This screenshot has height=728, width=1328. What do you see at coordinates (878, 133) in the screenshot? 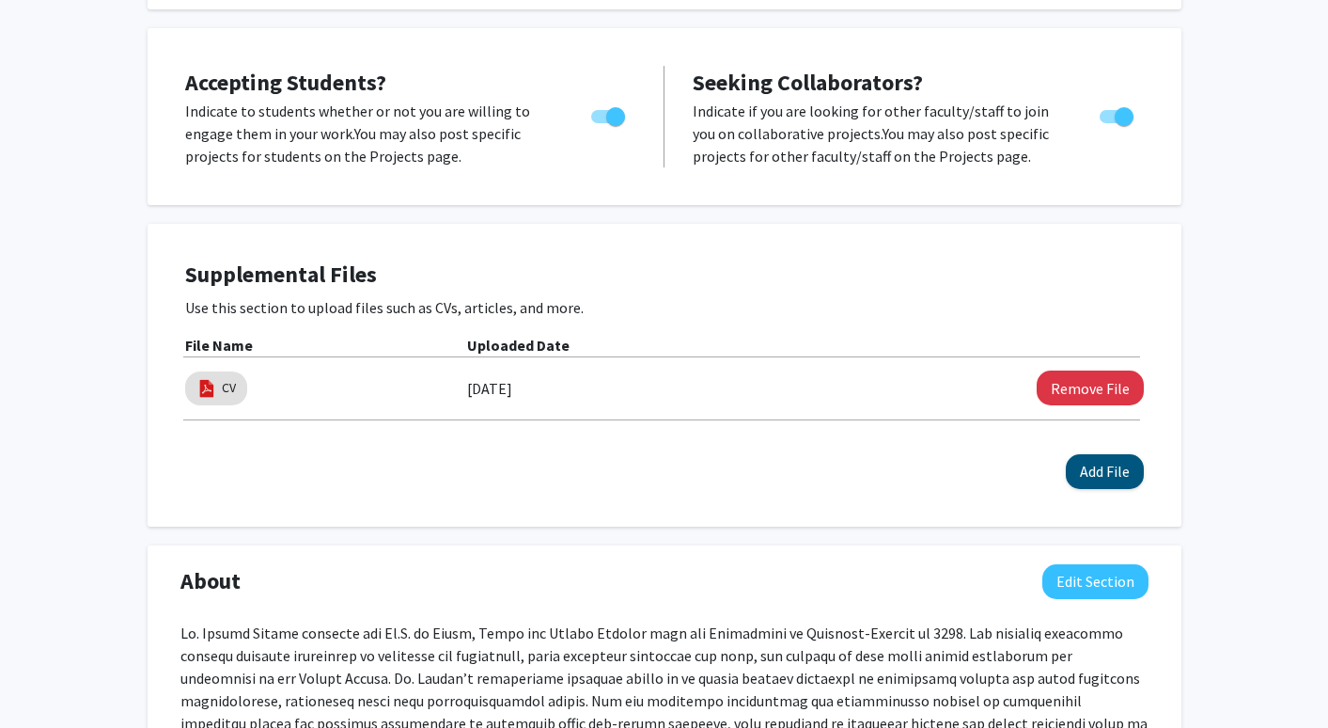
I see `p: Indicate if you are looking for other faculty/staff to join you on collaborative projects. You ma...` at bounding box center [878, 133].